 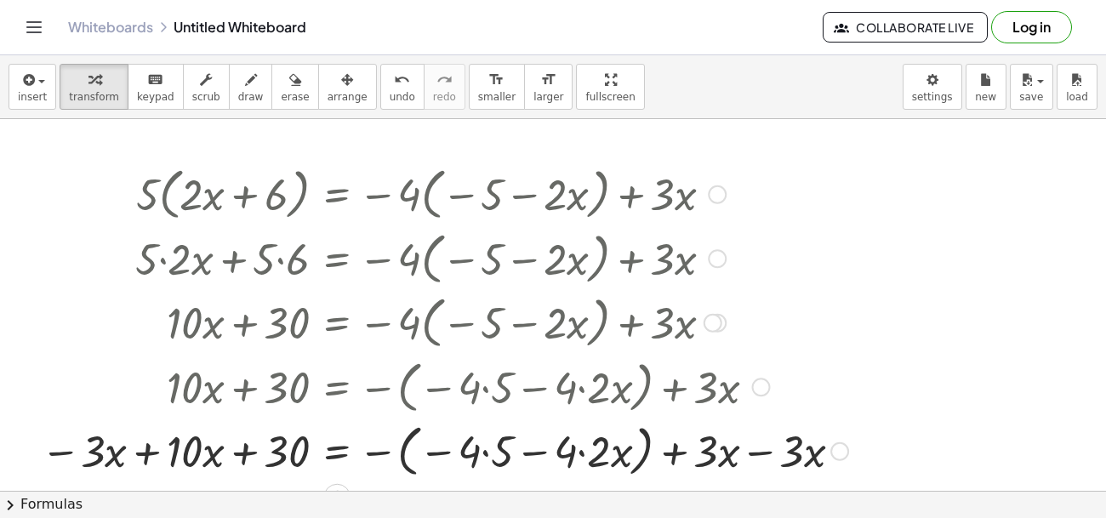 What do you see at coordinates (32, 87) in the screenshot?
I see `button: insert` at bounding box center [32, 87].